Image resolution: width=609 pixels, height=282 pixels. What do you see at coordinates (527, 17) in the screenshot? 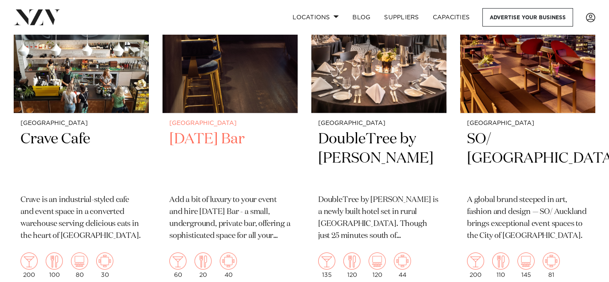
I see `a: Advertise your business` at bounding box center [527, 17].